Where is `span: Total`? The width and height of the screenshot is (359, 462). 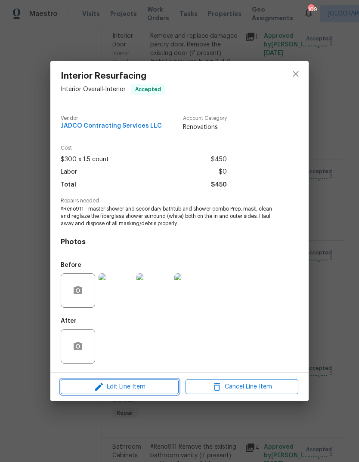
span: Total is located at coordinates (68, 185).